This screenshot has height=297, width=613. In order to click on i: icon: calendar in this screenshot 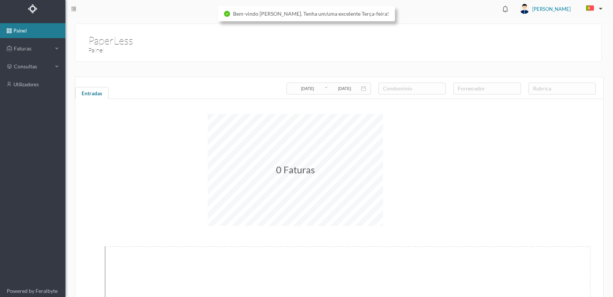, I will do `click(363, 89)`.